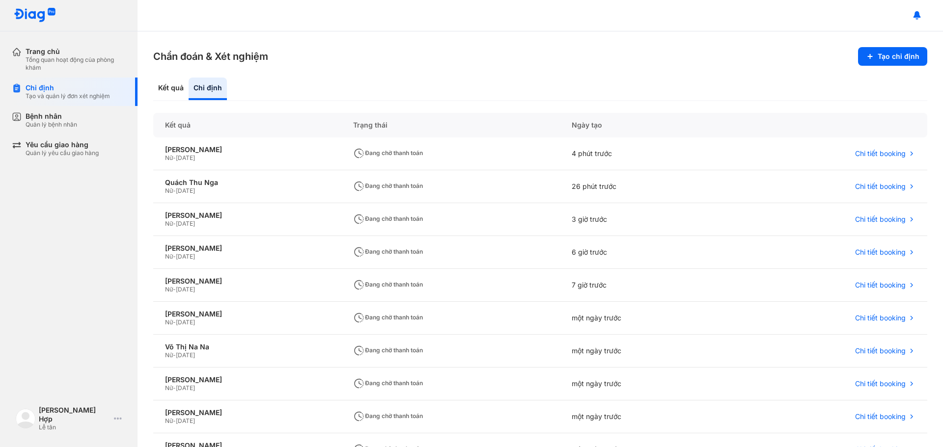 This screenshot has height=447, width=943. Describe the element at coordinates (68, 96) in the screenshot. I see `div: Tạo và quản lý đơn xét nghiệm` at that location.